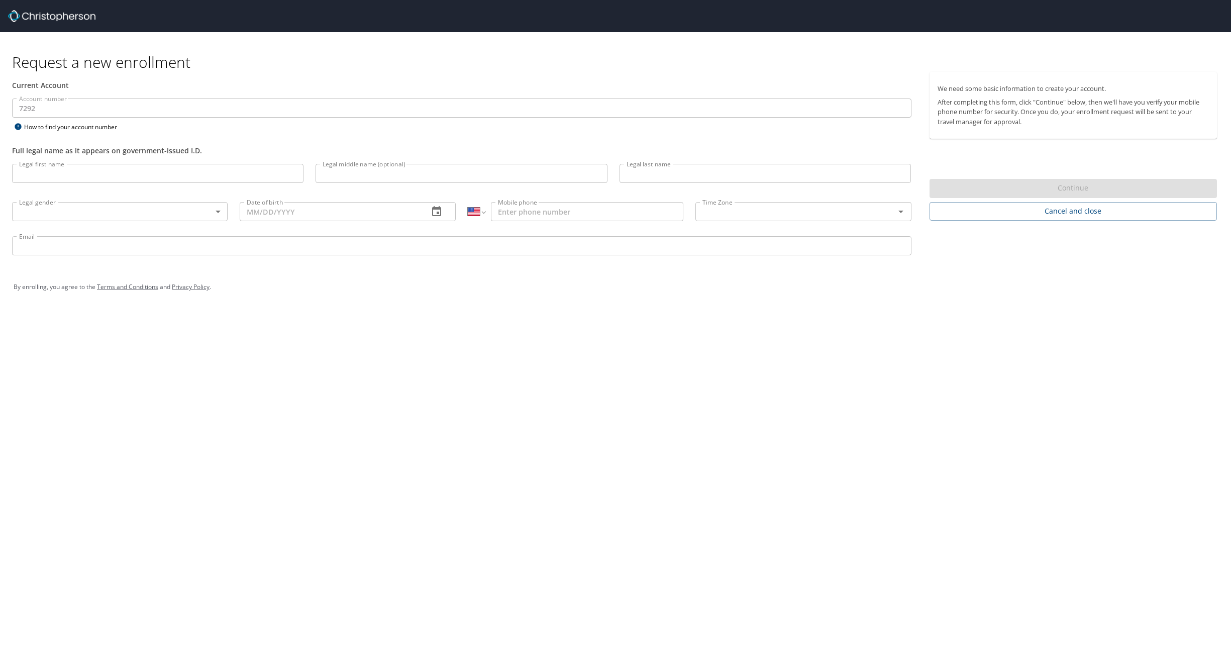 This screenshot has width=1231, height=671. I want to click on h1: Request a new enrollment, so click(619, 62).